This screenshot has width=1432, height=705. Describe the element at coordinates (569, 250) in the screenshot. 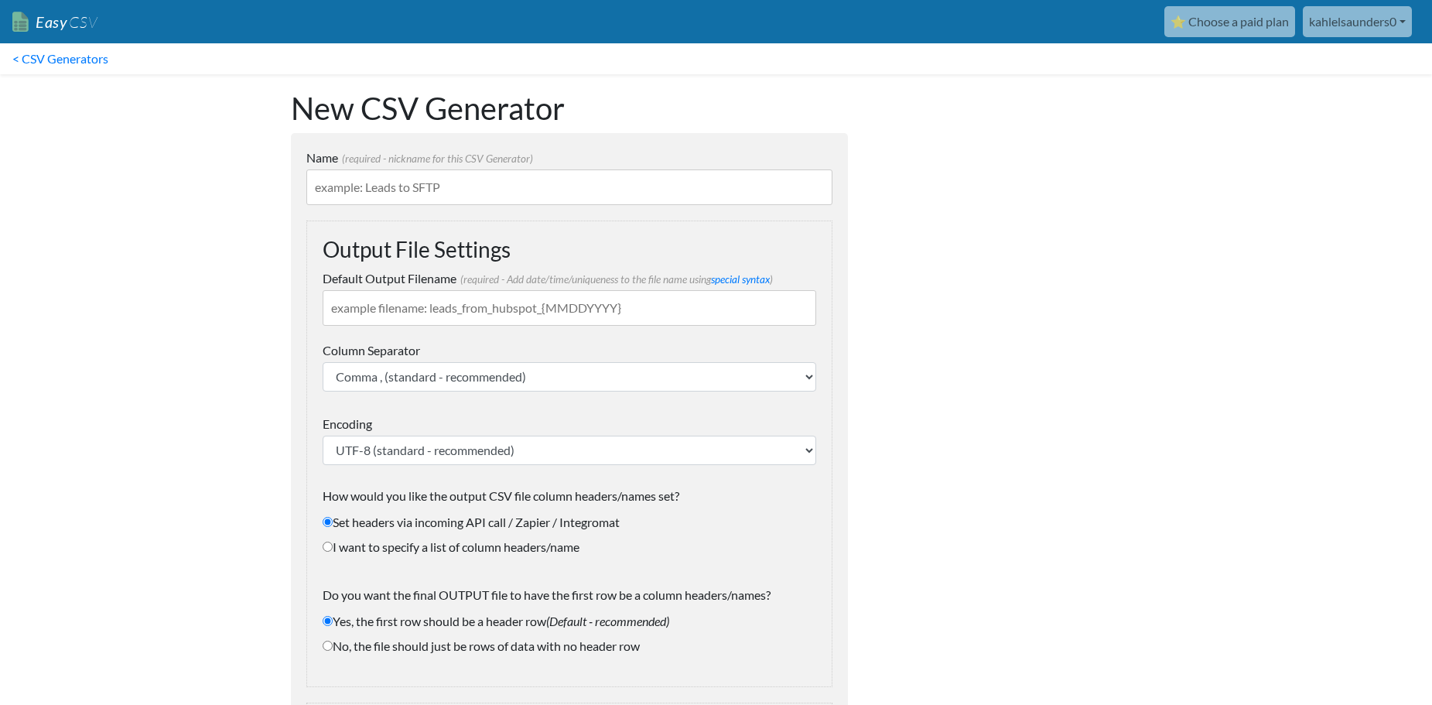

I see `h3: Output File Settings` at that location.